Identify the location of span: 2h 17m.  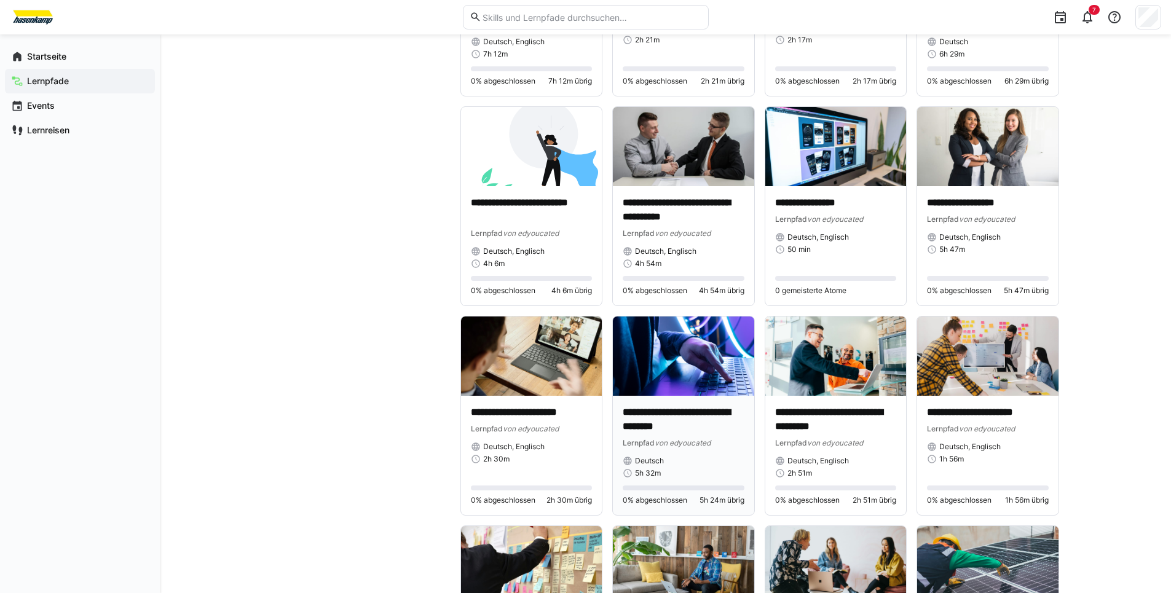
(800, 40).